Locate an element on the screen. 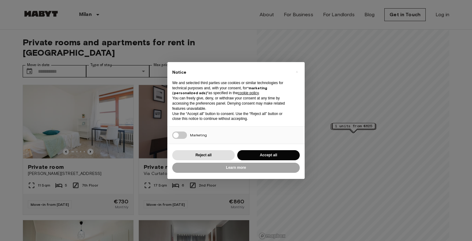 This screenshot has height=241, width=472. button: Reject all is located at coordinates (203, 155).